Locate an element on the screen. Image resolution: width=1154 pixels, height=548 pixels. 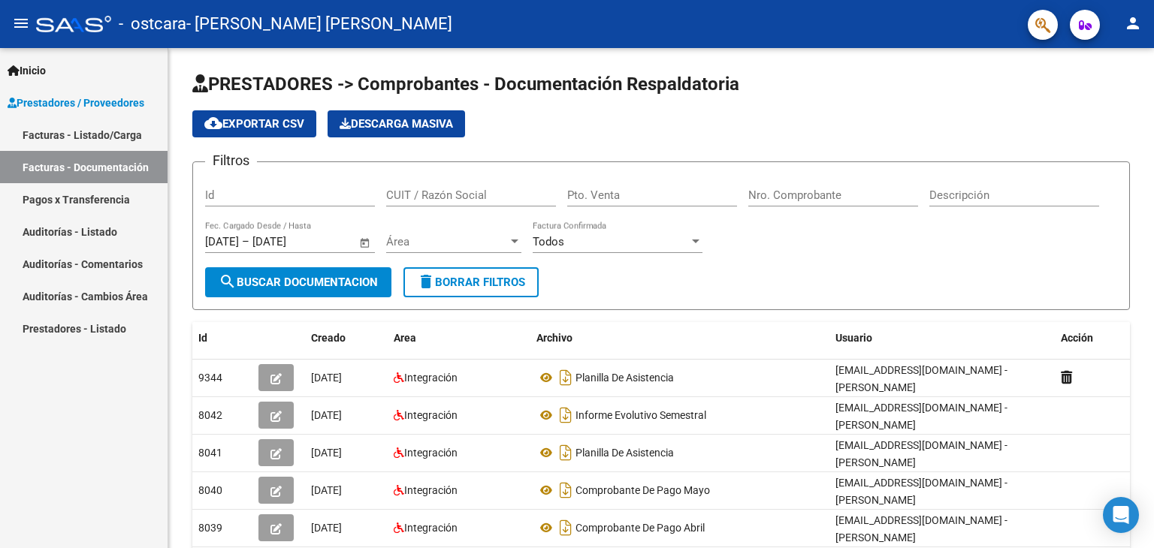
input: Fecha inicio is located at coordinates (222, 242).